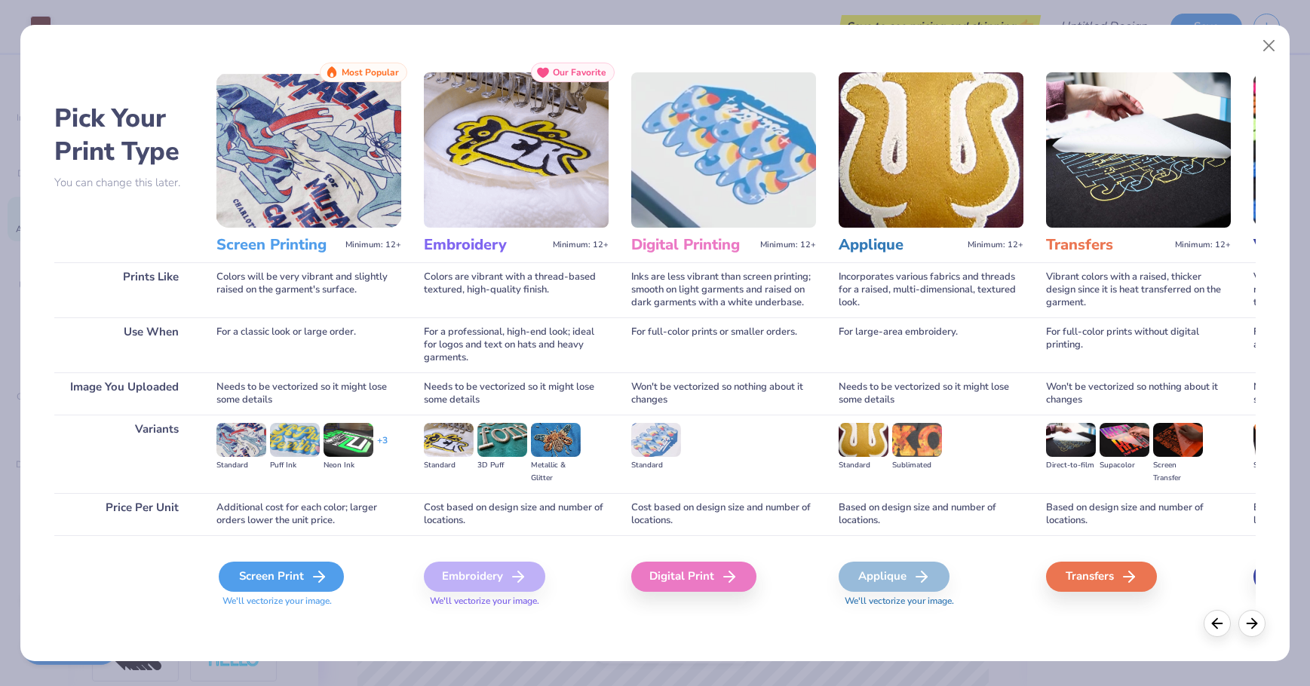  Describe the element at coordinates (1124, 440) in the screenshot. I see `img: Supacolor` at that location.